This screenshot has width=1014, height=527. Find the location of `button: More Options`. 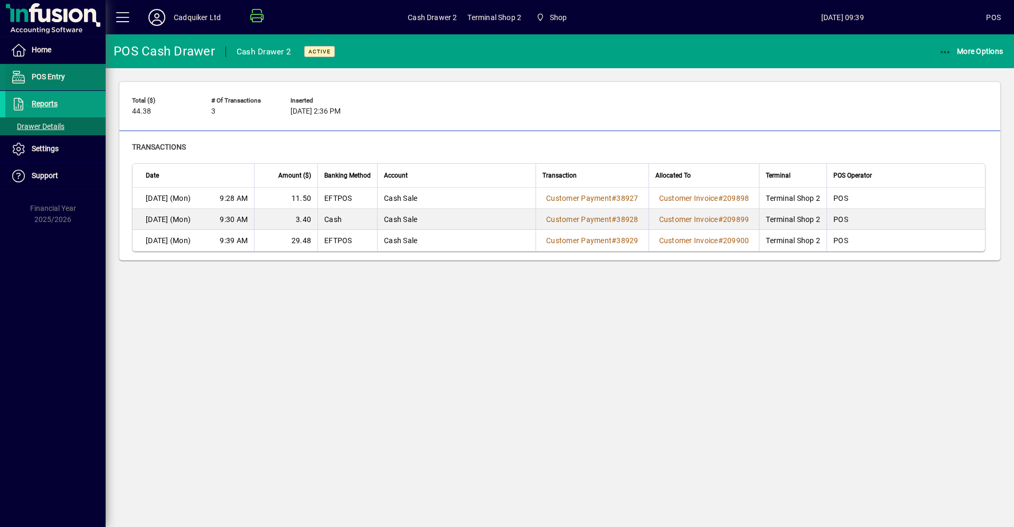

button: More Options is located at coordinates (971, 51).